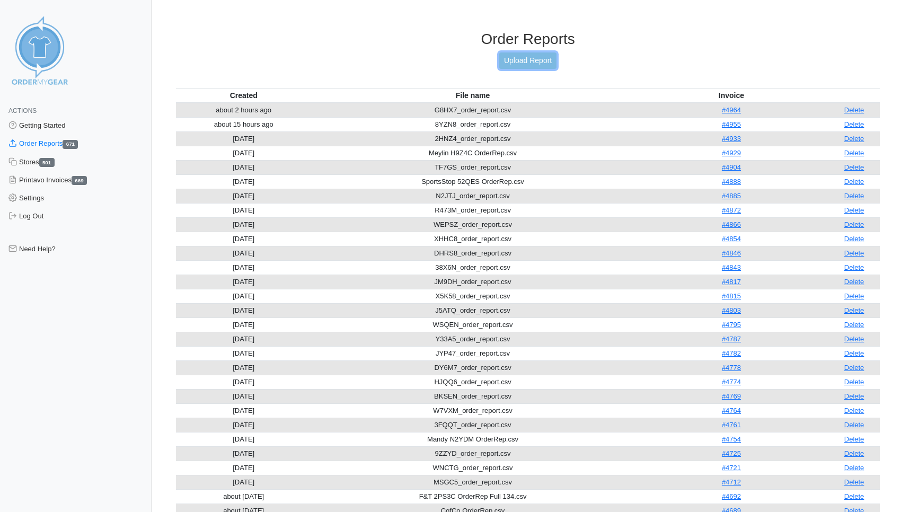 This screenshot has width=910, height=512. I want to click on a: #4843, so click(731, 267).